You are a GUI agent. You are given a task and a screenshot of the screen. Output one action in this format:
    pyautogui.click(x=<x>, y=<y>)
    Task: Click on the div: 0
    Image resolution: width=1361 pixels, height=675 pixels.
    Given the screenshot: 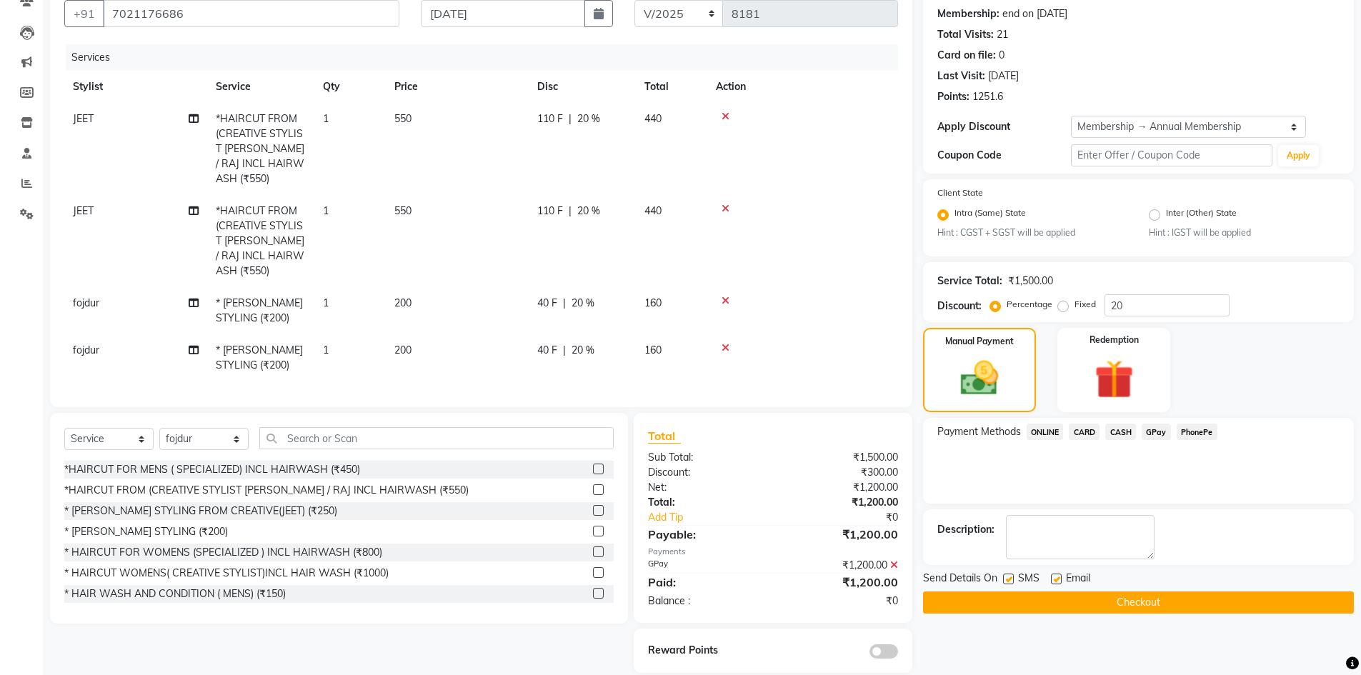 What is the action you would take?
    pyautogui.click(x=1002, y=55)
    